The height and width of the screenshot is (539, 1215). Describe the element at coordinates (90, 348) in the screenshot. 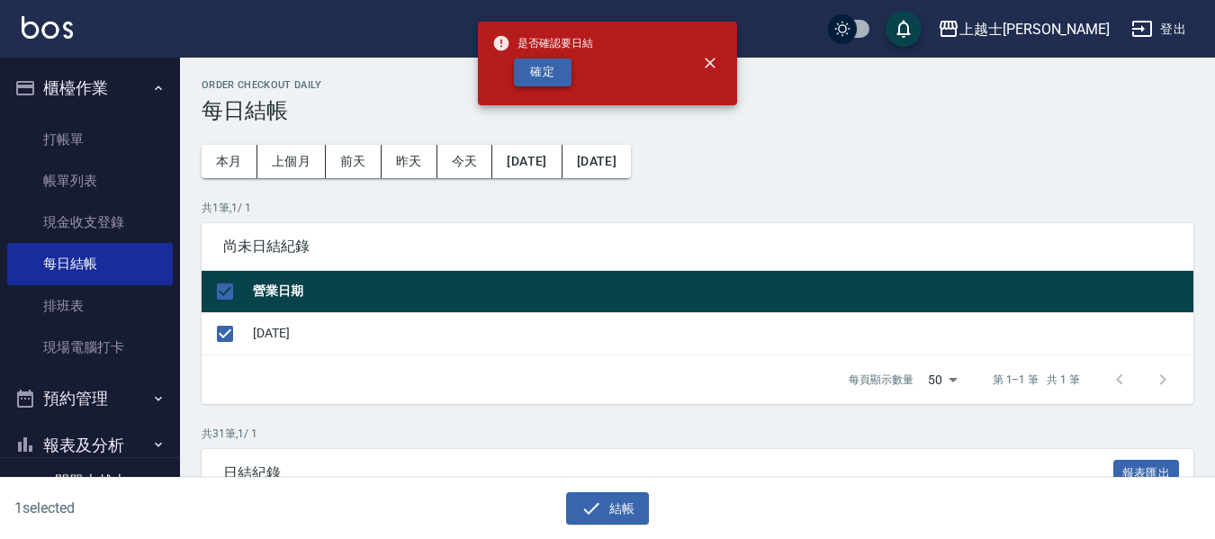

I see `a: 現場電腦打卡` at that location.